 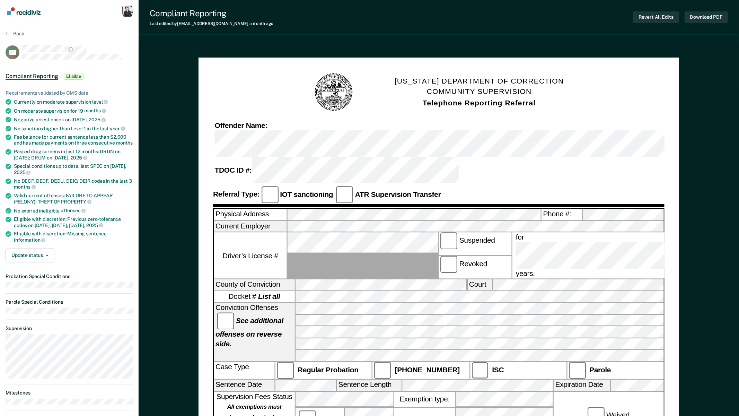 I want to click on strong: IOT sanctioning, so click(x=306, y=194).